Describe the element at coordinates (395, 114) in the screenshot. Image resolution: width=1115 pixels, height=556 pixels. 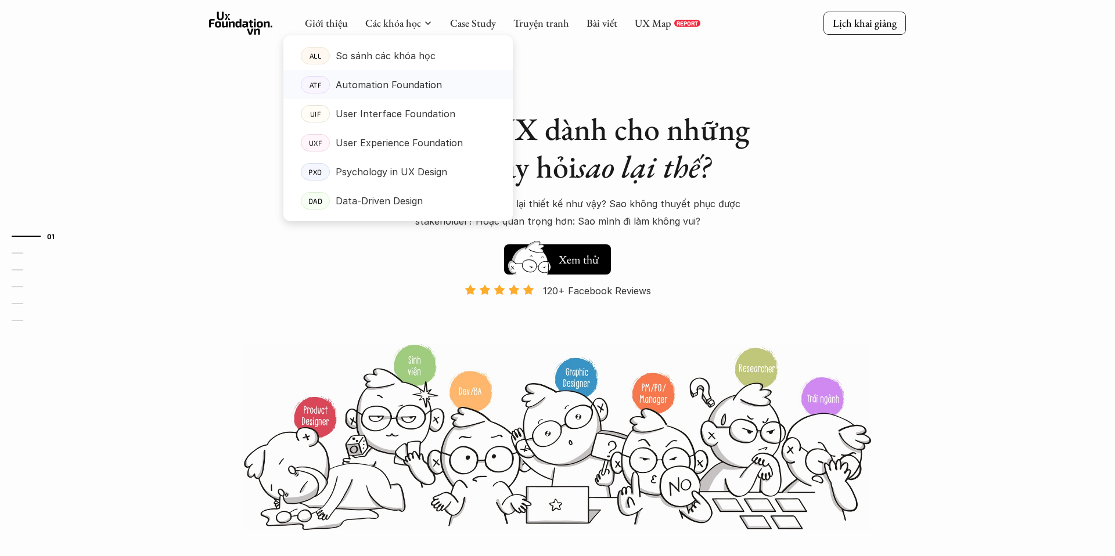
I see `p: User Interface Foundation` at that location.